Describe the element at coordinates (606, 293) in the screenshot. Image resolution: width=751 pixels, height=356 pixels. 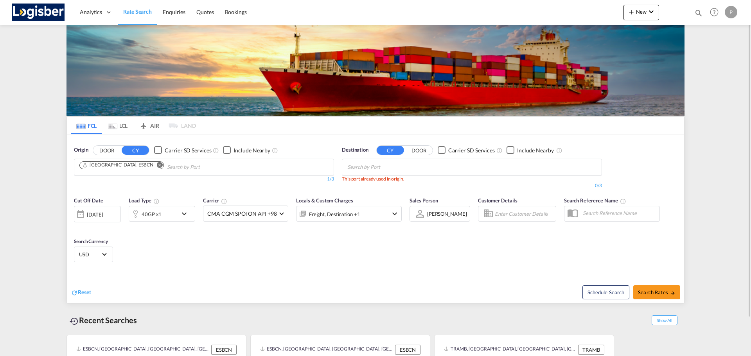
I see `button: Note: By default Schedule search will only considerorigin ports, destination ports and cut off da...` at that location.